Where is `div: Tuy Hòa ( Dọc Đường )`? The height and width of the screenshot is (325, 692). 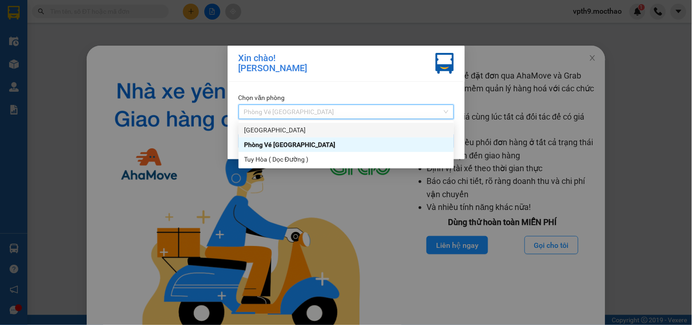
div: Tuy Hòa ( Dọc Đường ) is located at coordinates (346, 159).